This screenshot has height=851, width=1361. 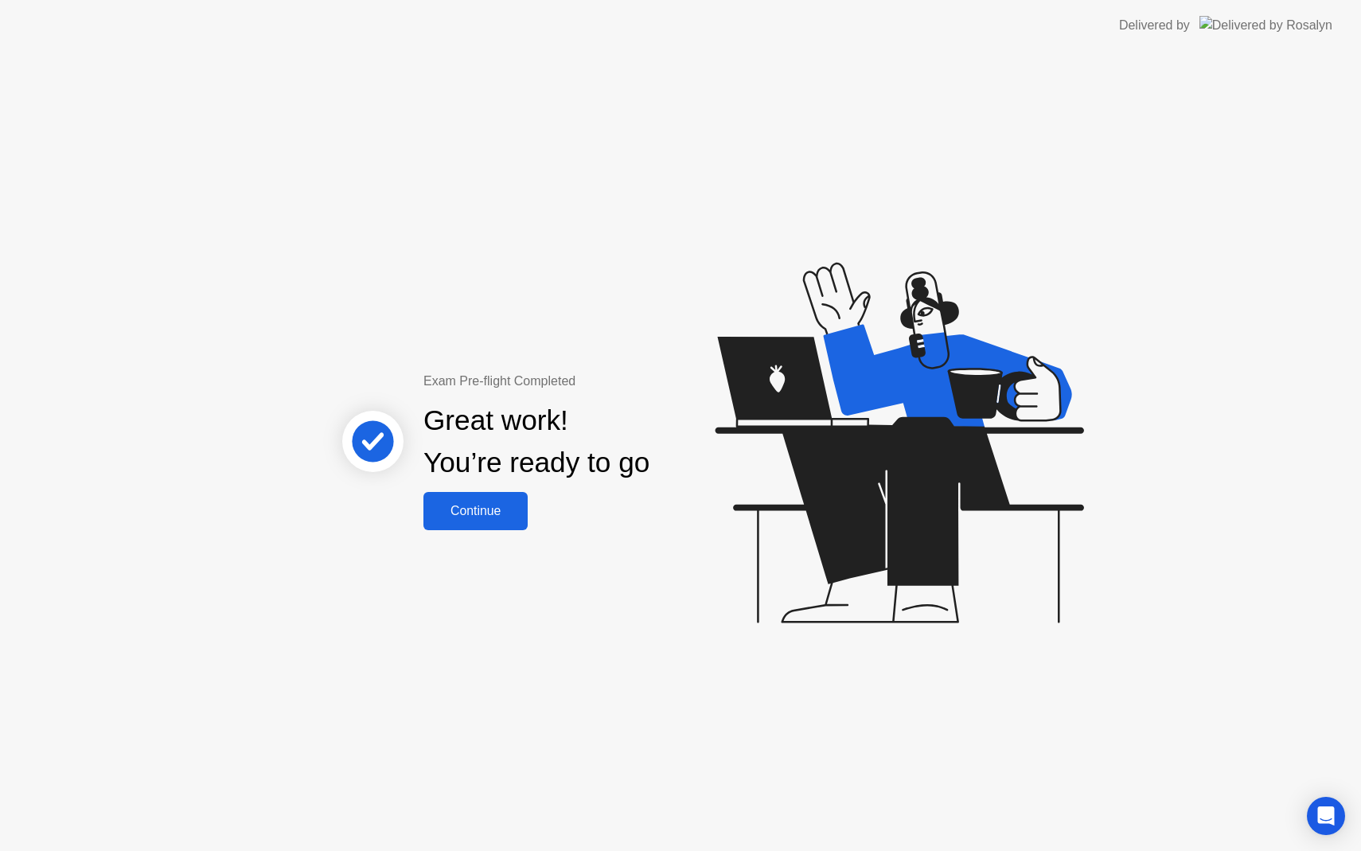 What do you see at coordinates (1326, 816) in the screenshot?
I see `div: Open Intercom Messenger` at bounding box center [1326, 816].